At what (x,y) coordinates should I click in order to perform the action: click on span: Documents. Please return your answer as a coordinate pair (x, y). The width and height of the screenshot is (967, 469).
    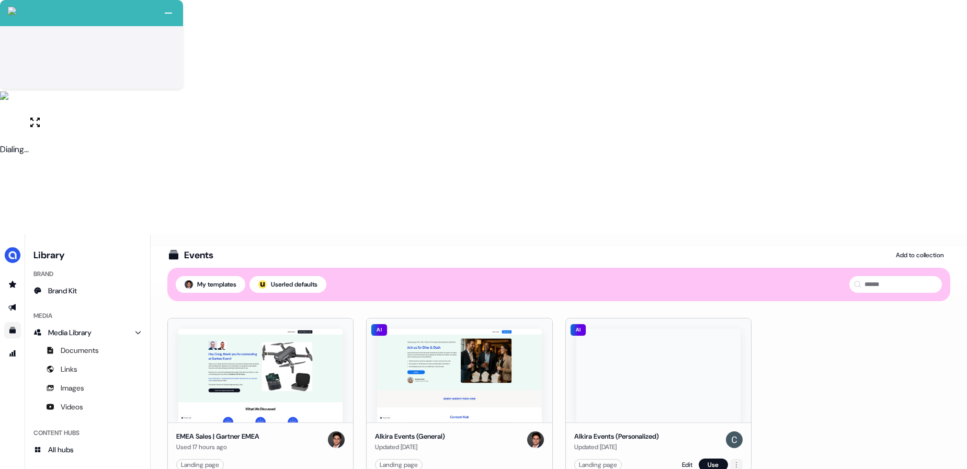
    Looking at the image, I should click on (79, 350).